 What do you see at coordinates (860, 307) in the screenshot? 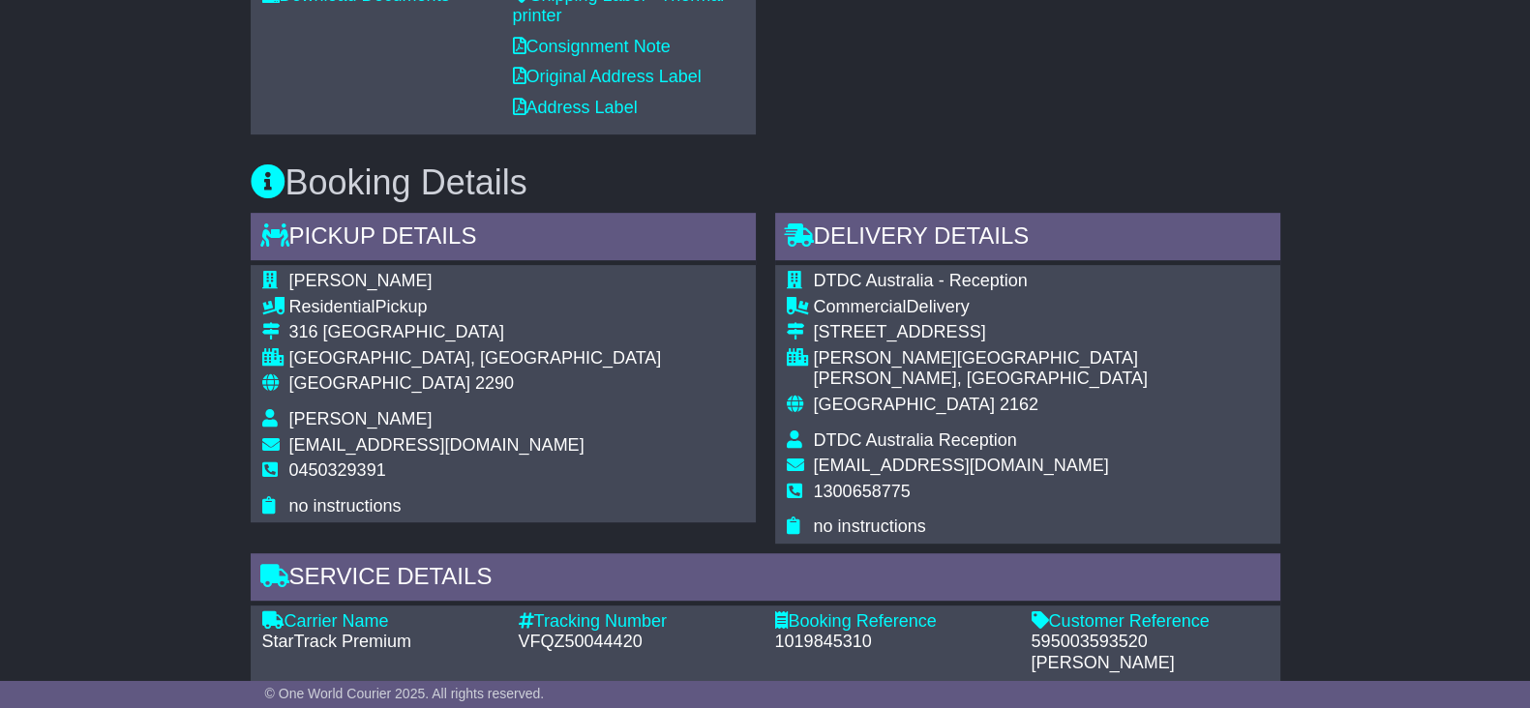
I see `span: Commercial` at bounding box center [860, 307].